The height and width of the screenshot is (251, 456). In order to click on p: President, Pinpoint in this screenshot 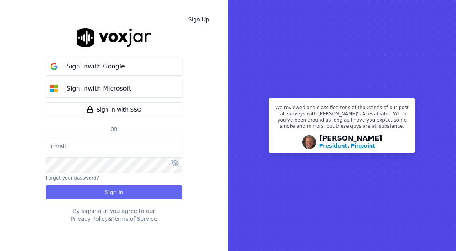, I will do `click(347, 146)`.